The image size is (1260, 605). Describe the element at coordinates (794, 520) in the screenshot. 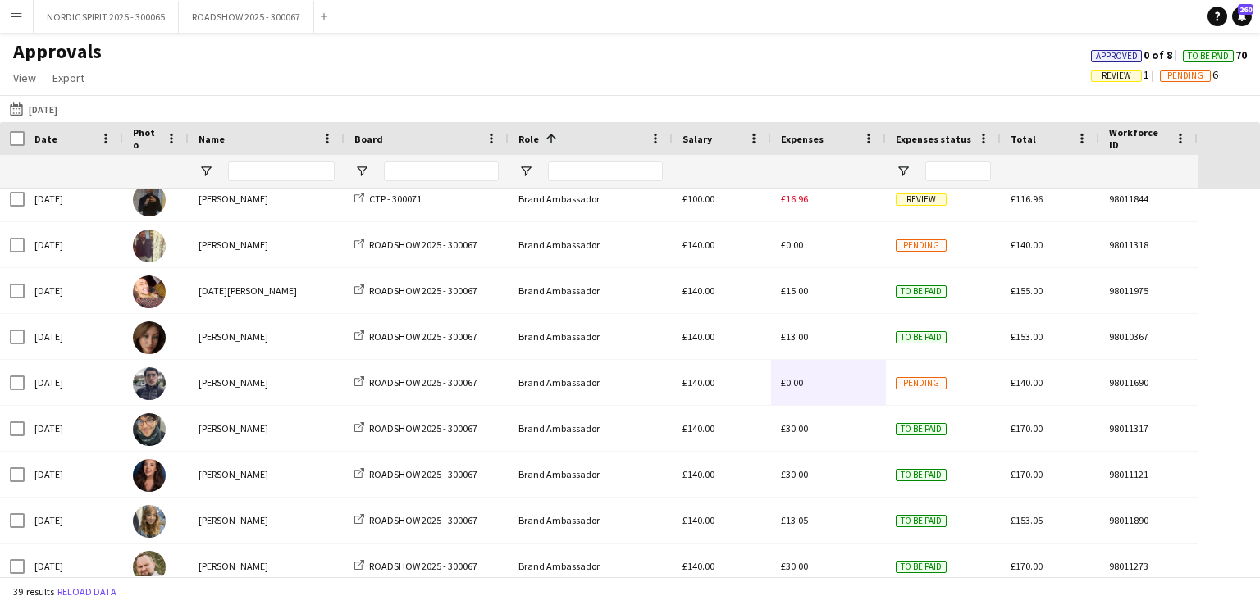

I see `span: £13.05` at that location.